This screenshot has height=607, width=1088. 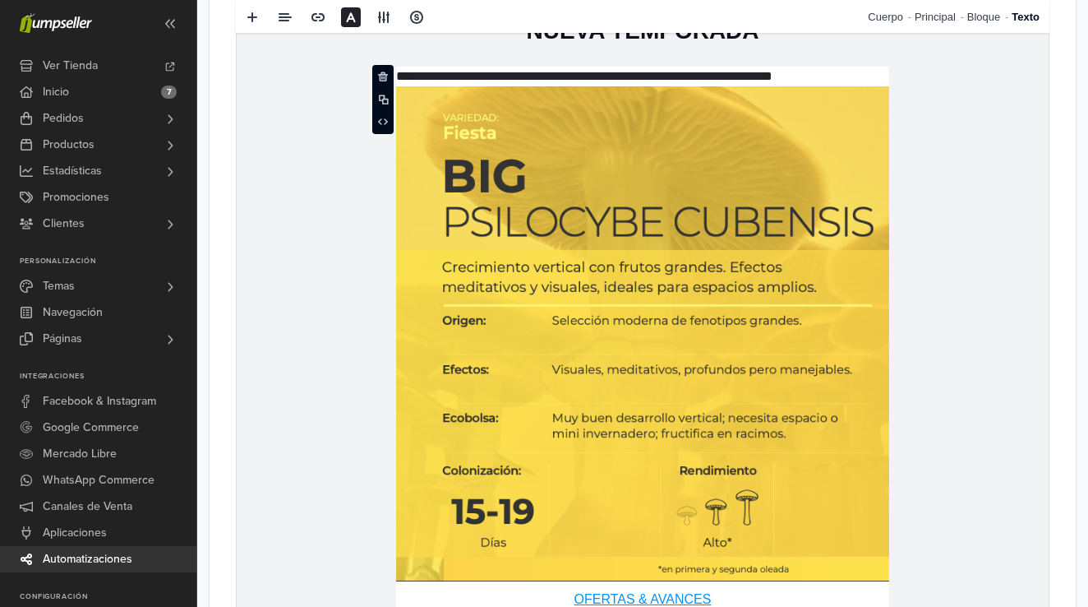 I want to click on span: Clientes, so click(x=63, y=224).